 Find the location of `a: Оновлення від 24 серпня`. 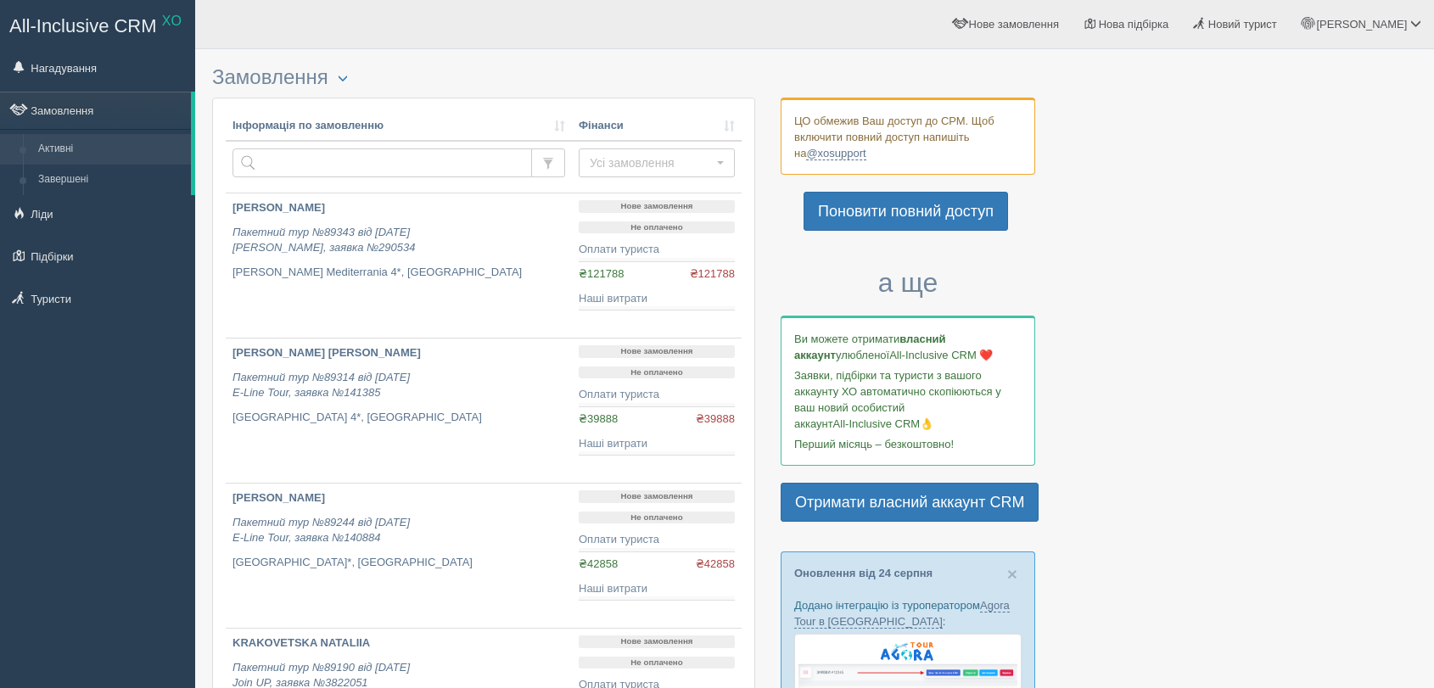

a: Оновлення від 24 серпня is located at coordinates (863, 573).